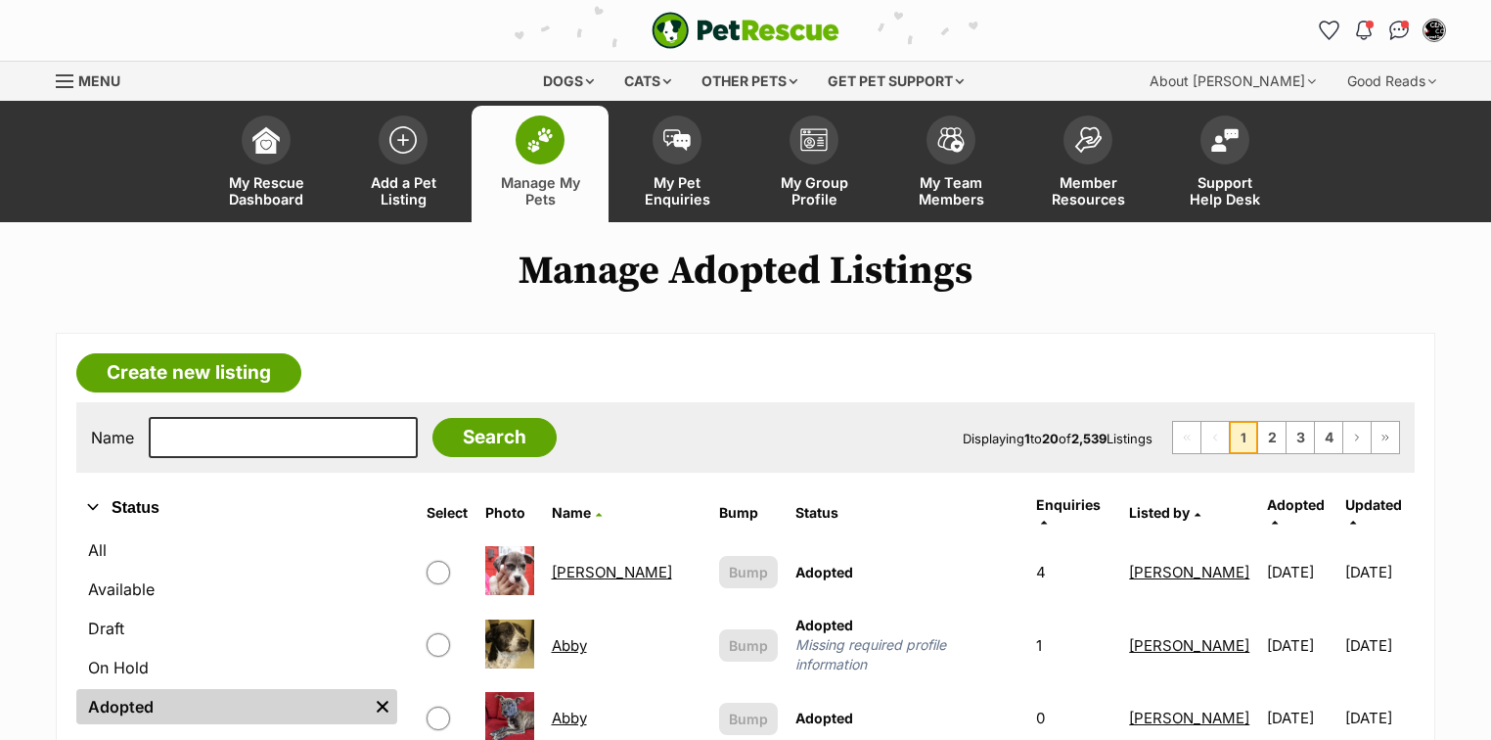  I want to click on a: My Group Profile, so click(814, 163).